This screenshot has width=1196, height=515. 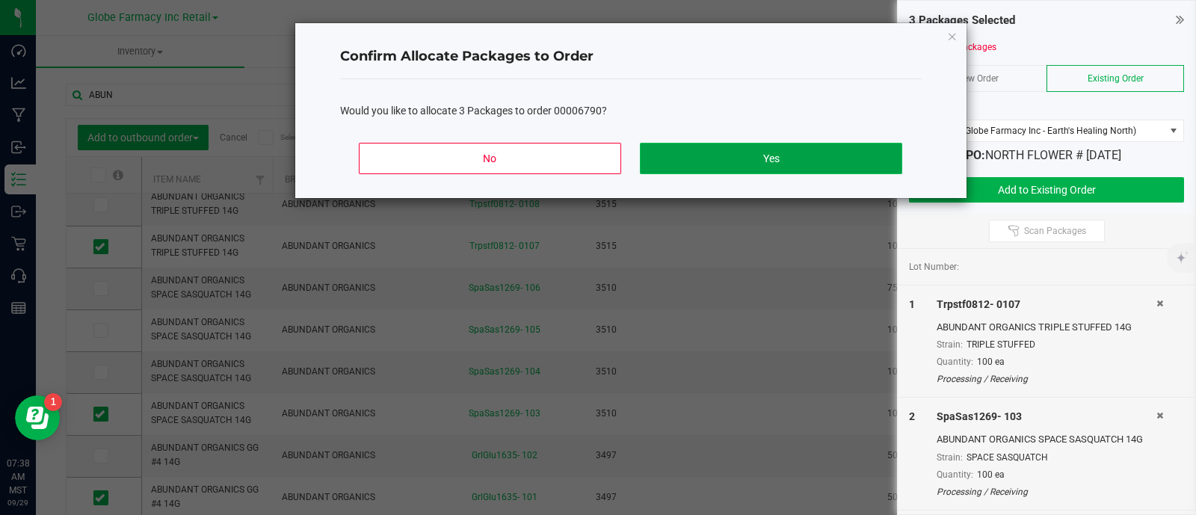 I want to click on button: No, so click(x=490, y=159).